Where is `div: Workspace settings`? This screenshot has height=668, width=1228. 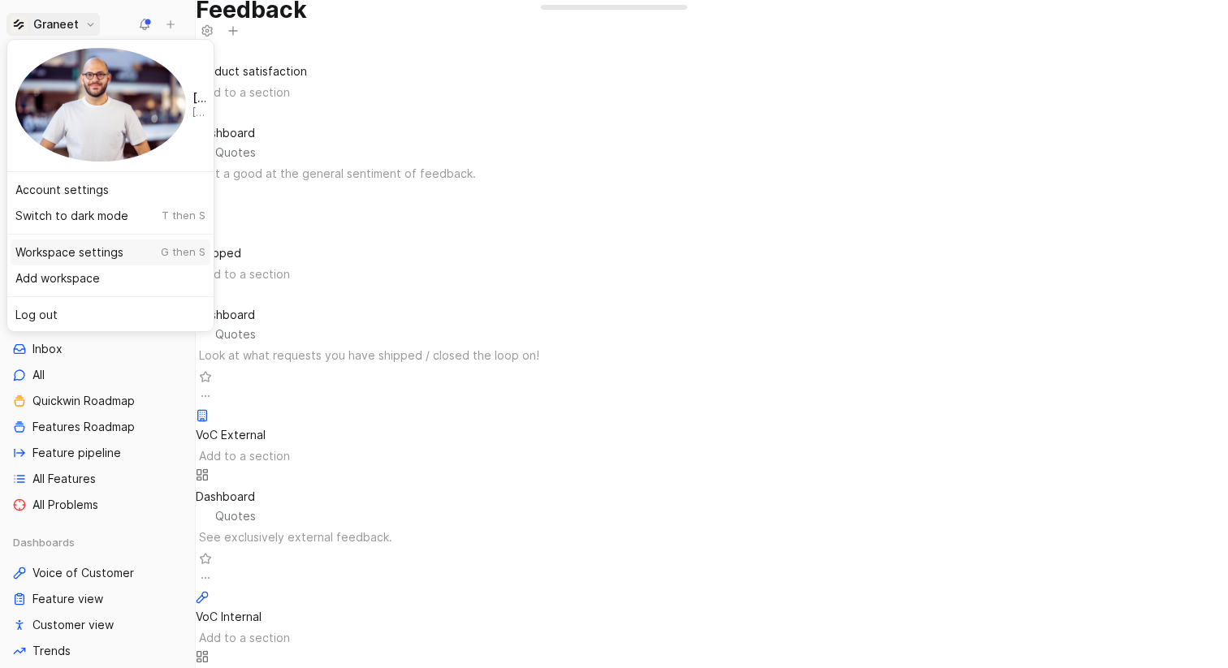 div: Workspace settings is located at coordinates (110, 253).